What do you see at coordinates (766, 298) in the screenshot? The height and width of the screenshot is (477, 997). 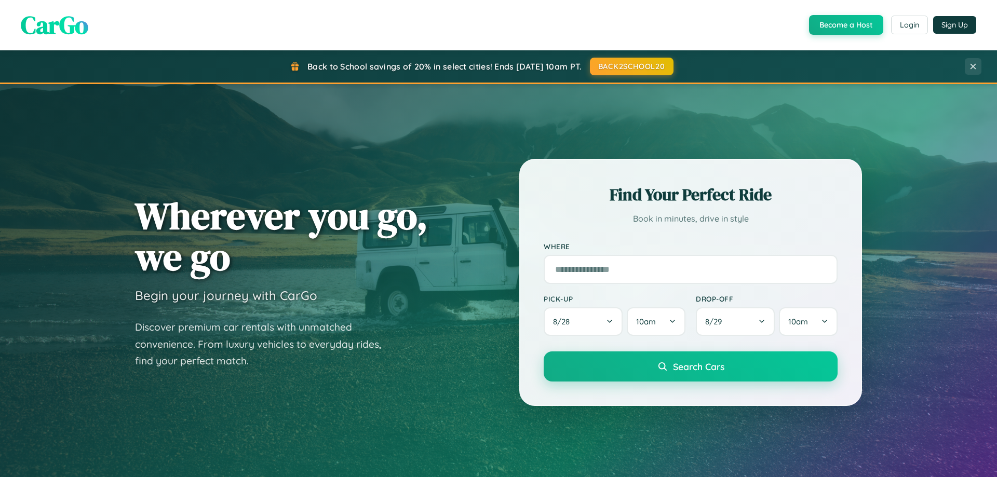 I see `label: Drop-off` at bounding box center [766, 298].